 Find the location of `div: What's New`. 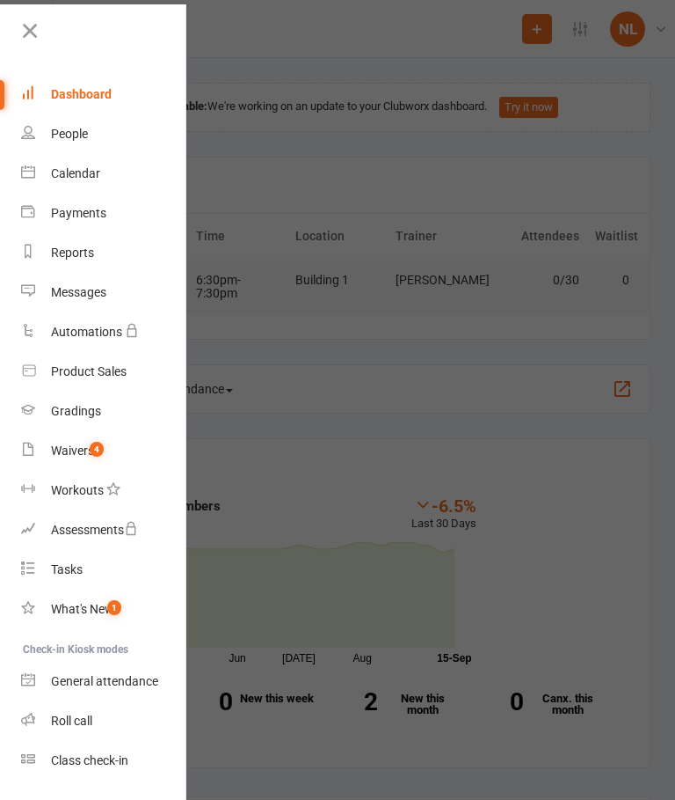

div: What's New is located at coordinates (83, 609).